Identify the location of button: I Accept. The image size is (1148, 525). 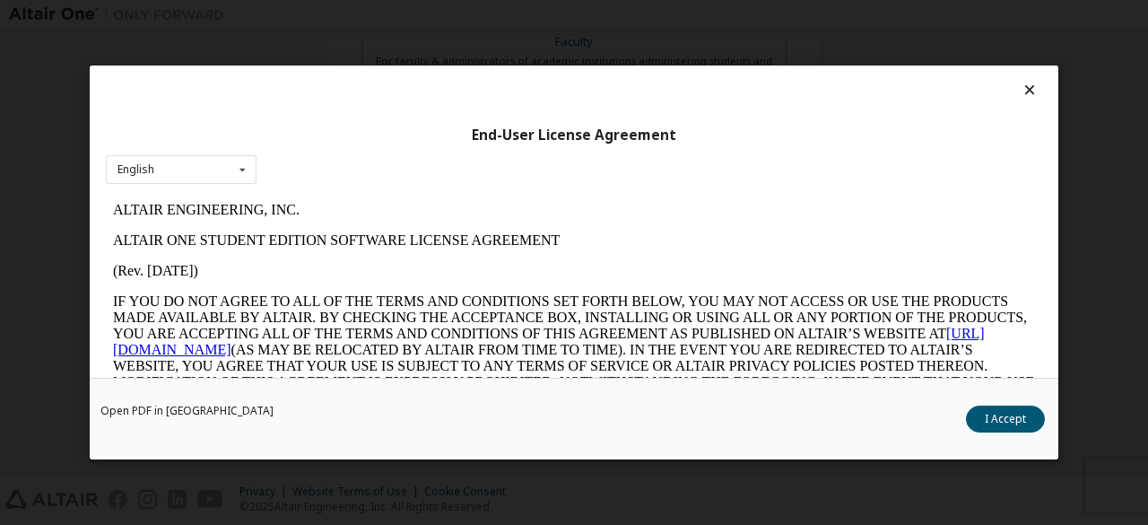
(1005, 419).